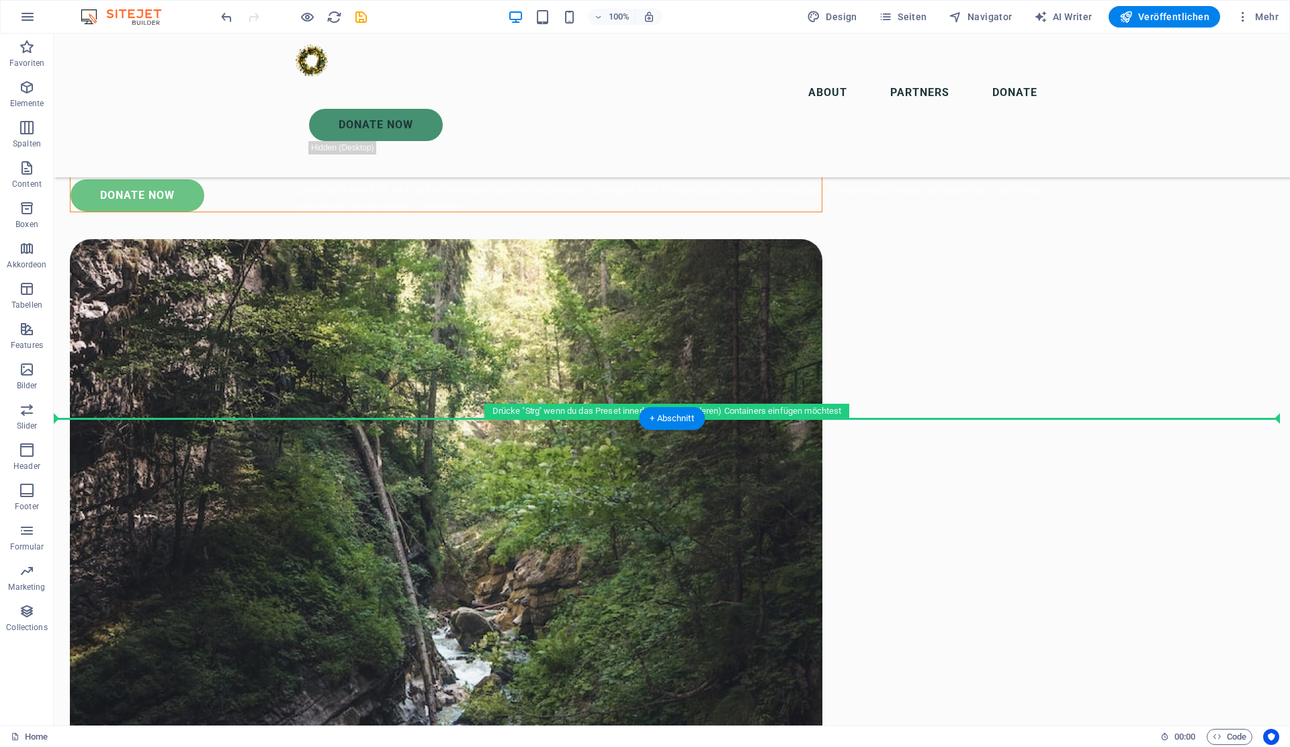 Image resolution: width=1290 pixels, height=747 pixels. I want to click on button: AI Writer, so click(1063, 17).